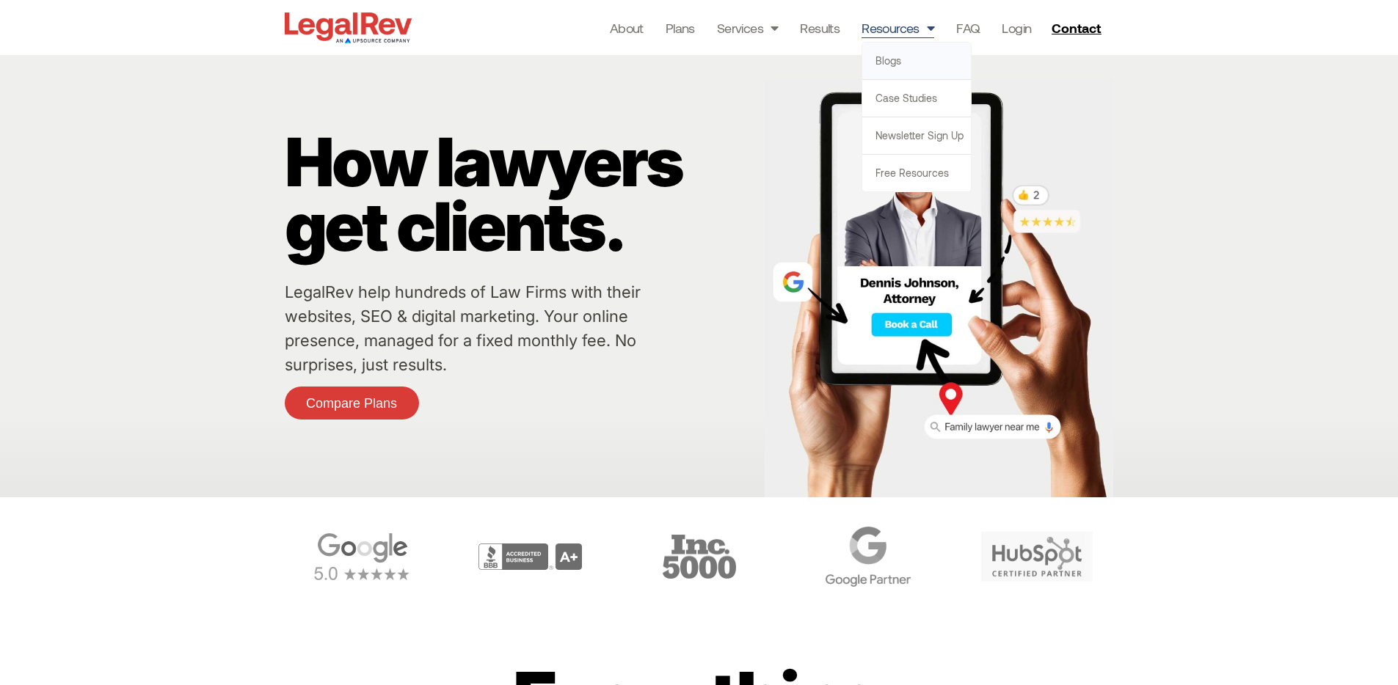 Image resolution: width=1398 pixels, height=685 pixels. Describe the element at coordinates (868, 557) in the screenshot. I see `div: 4 / 6` at that location.